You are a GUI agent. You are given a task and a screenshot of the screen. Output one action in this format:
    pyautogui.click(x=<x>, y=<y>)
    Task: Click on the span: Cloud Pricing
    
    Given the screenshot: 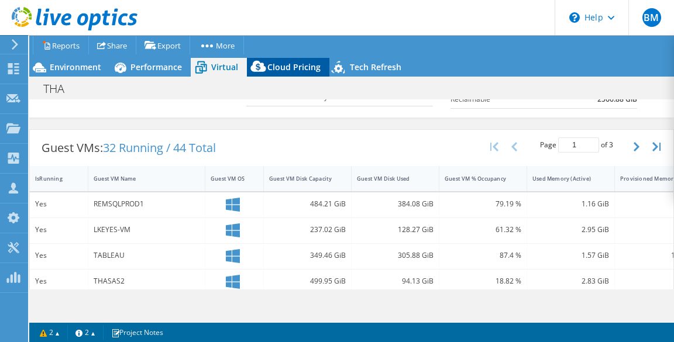 What is the action you would take?
    pyautogui.click(x=294, y=67)
    